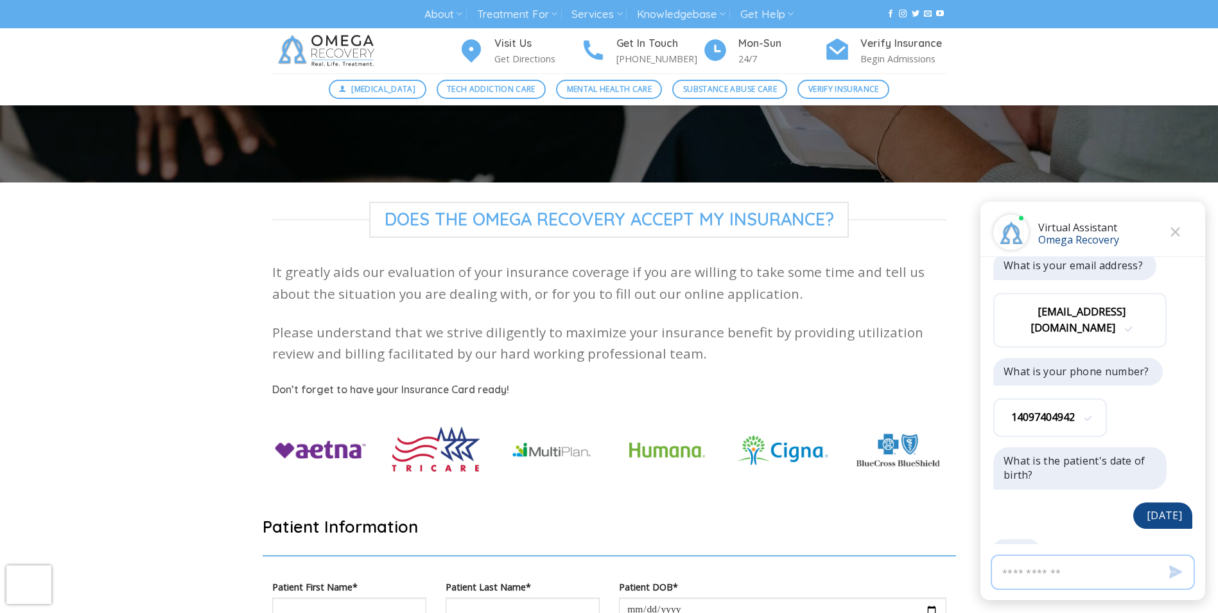 This screenshot has width=1218, height=613. I want to click on a: Get Help, so click(767, 14).